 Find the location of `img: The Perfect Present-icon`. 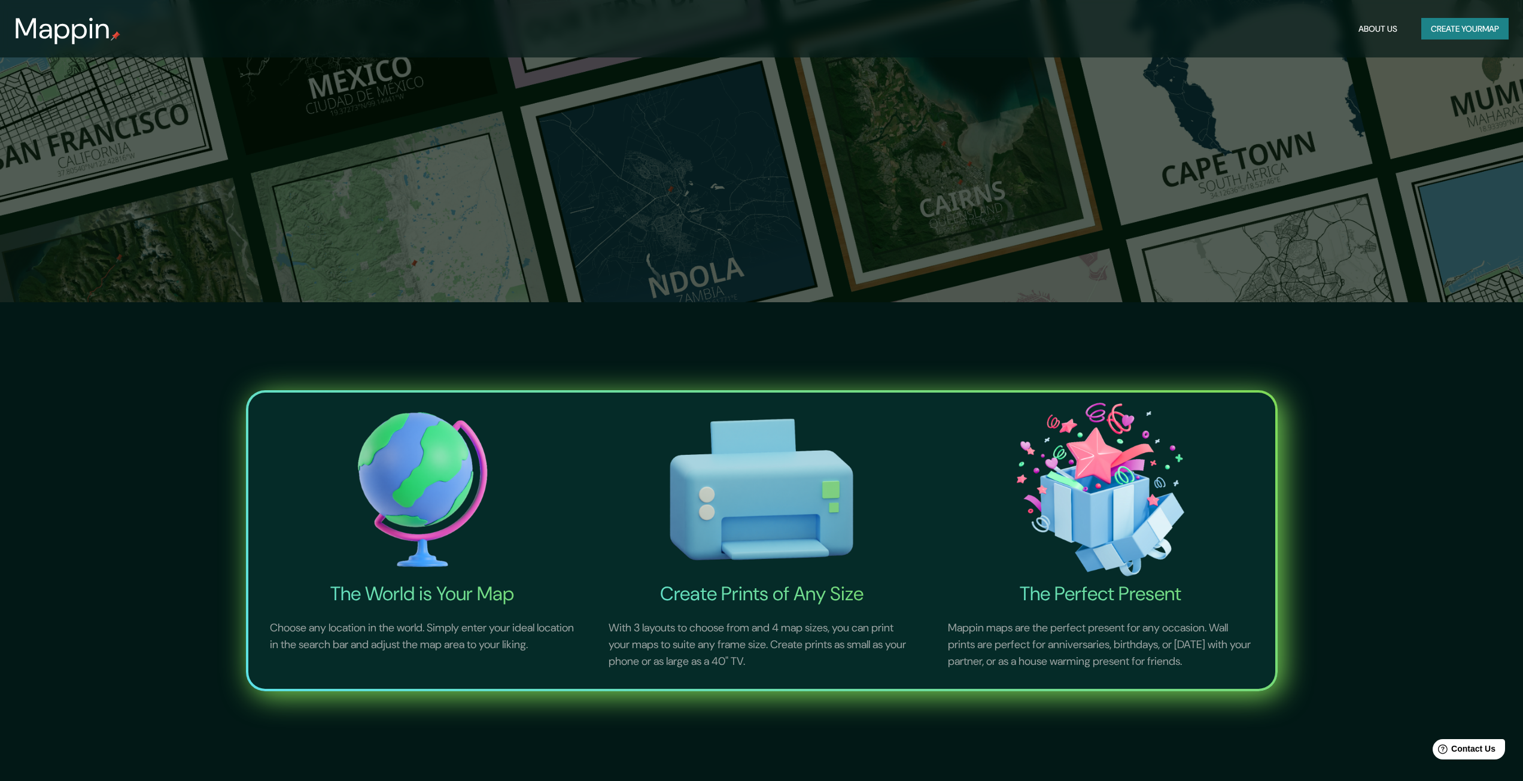

img: The Perfect Present-icon is located at coordinates (1101, 490).